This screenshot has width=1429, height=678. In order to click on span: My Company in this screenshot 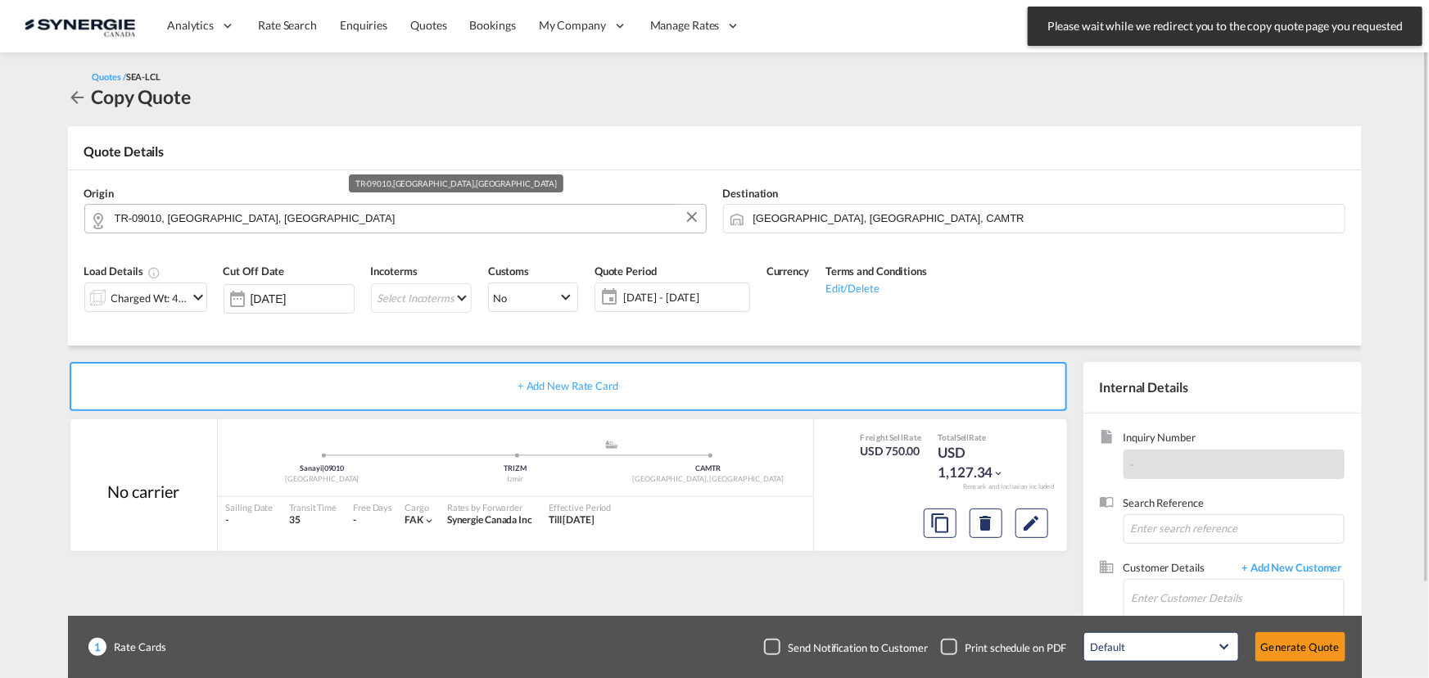, I will do `click(573, 25)`.